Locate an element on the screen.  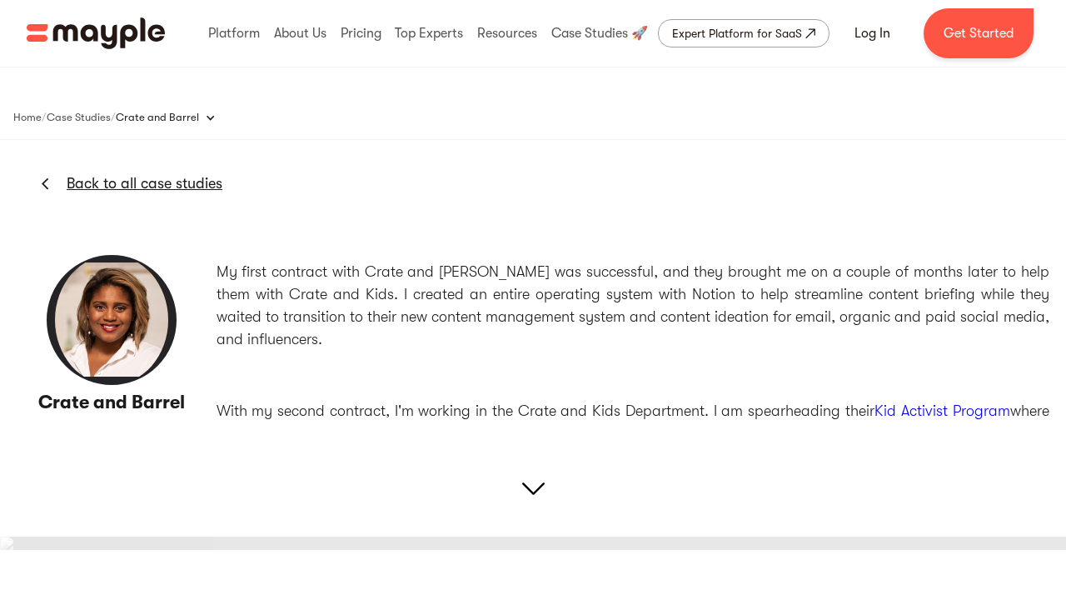
a: Case Studies is located at coordinates (78, 117).